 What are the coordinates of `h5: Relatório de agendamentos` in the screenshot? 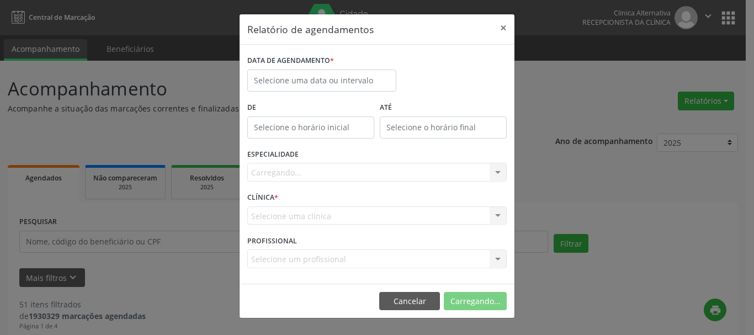 It's located at (310, 29).